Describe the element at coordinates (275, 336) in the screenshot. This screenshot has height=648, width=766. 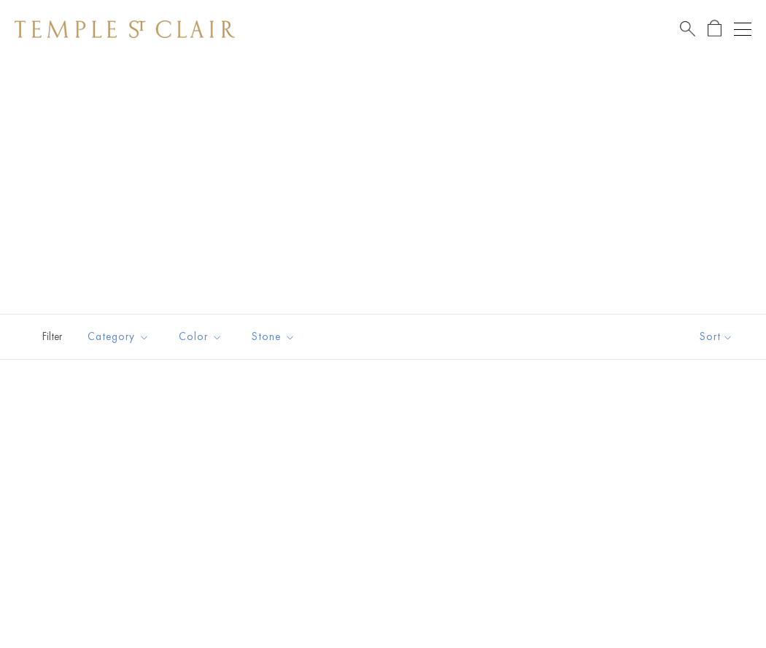
I see `span: Stone` at that location.